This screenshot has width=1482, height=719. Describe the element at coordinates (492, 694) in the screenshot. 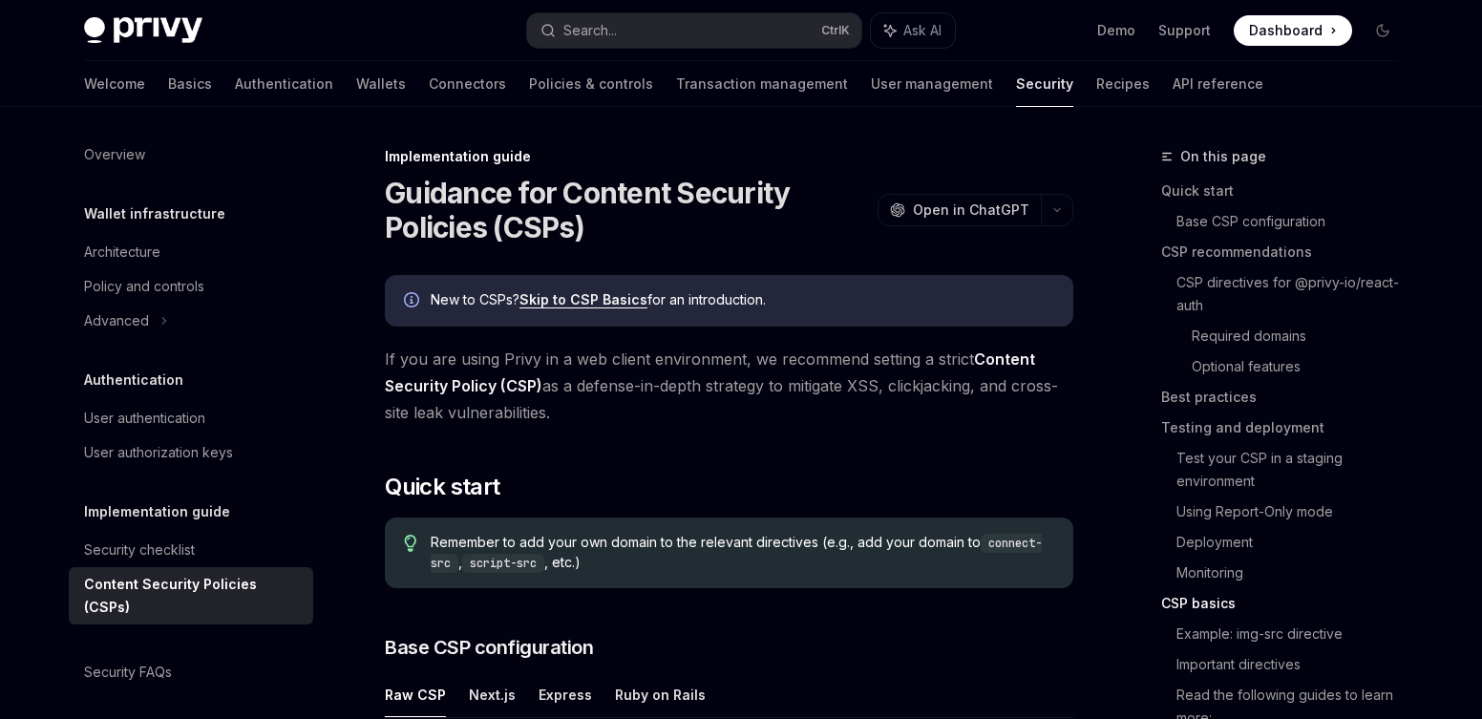

I see `button: Next.js` at that location.